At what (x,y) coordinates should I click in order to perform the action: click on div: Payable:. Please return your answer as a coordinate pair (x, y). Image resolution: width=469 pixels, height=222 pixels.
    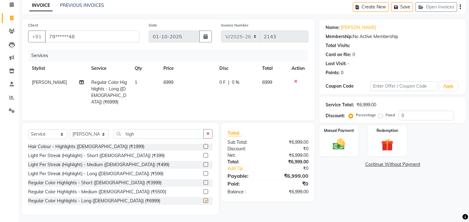
    Looking at the image, I should click on (245, 176).